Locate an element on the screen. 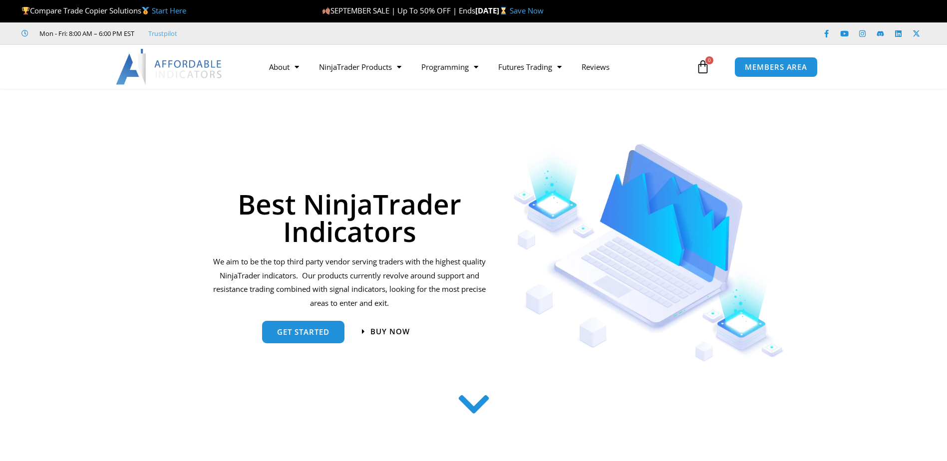 The image size is (947, 461). span: get started is located at coordinates (303, 332).